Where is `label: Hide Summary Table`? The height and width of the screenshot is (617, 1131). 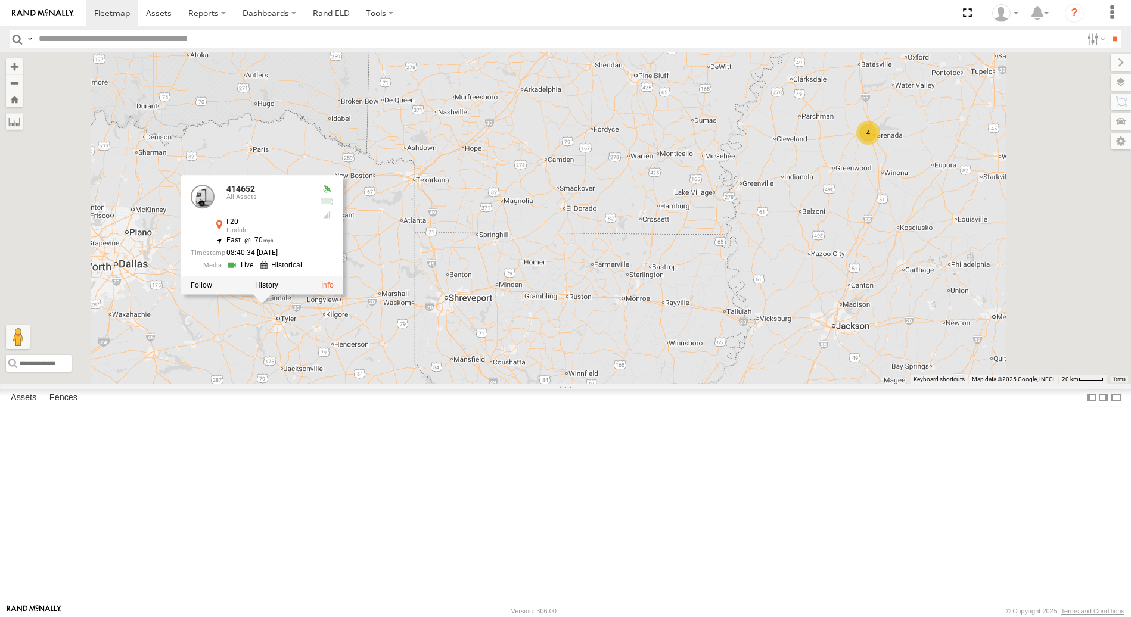 label: Hide Summary Table is located at coordinates (1116, 398).